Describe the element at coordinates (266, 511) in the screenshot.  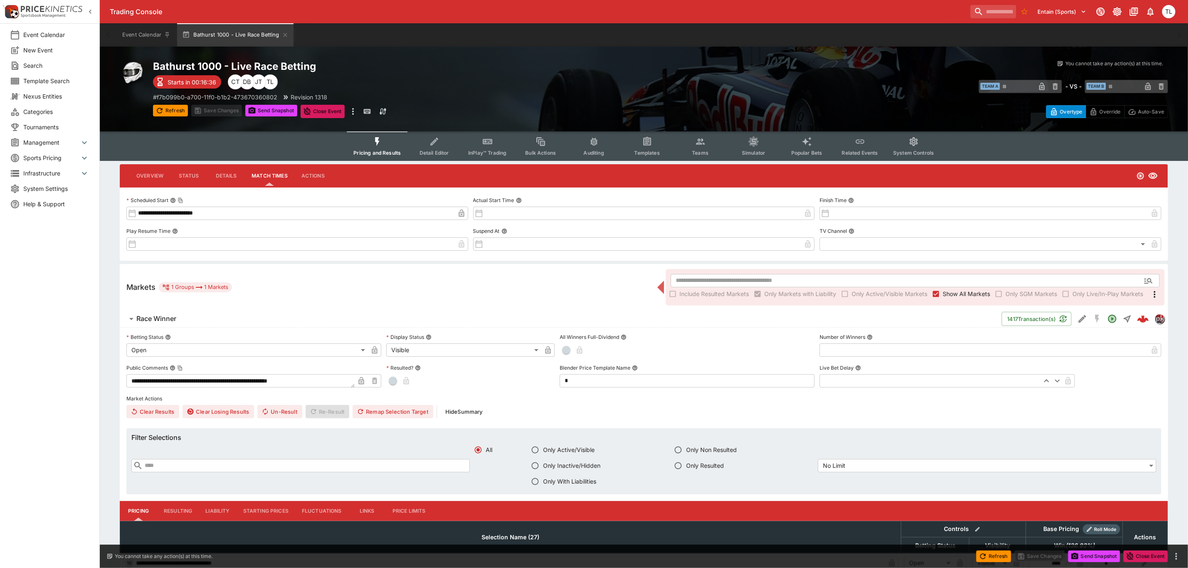
I see `button: Starting Prices` at that location.